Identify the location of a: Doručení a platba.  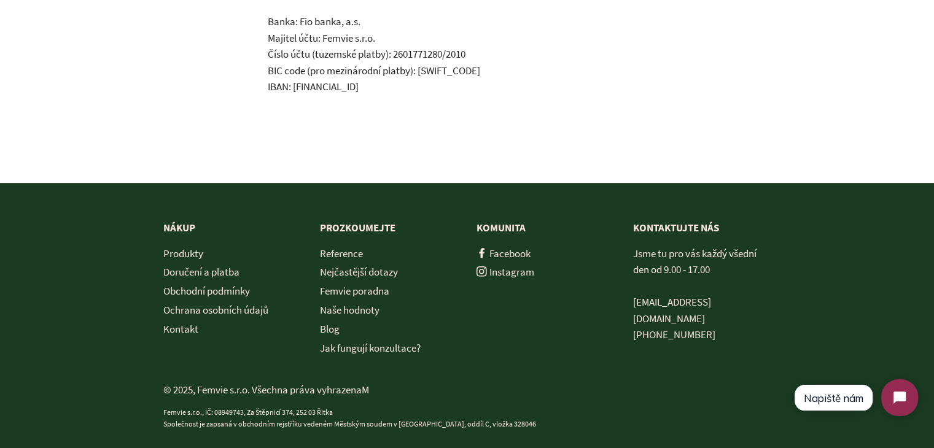
(201, 272).